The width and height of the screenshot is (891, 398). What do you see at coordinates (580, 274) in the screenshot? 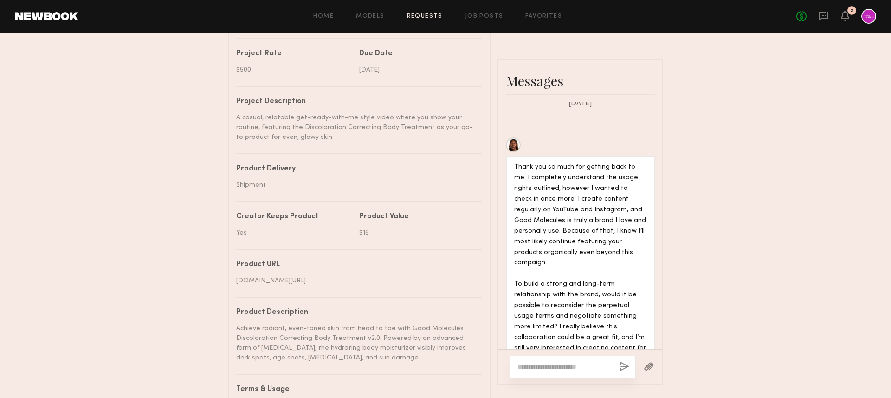
I see `div: Thank you so much for getting back to me. I completely understand the usage rights outlined, howe...` at bounding box center [580, 274].